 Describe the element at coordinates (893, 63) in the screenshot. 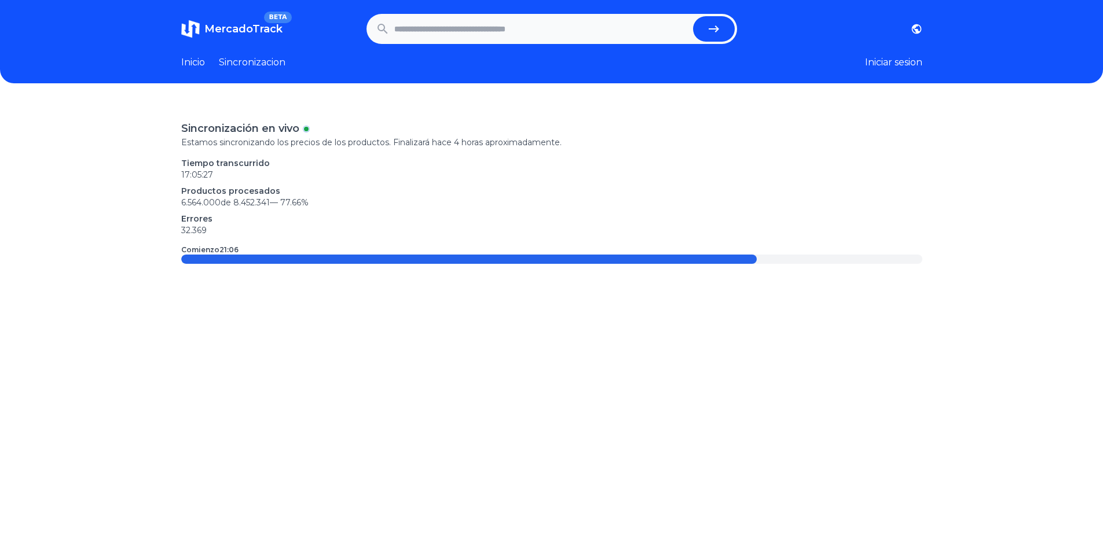

I see `button: Iniciar sesion` at that location.